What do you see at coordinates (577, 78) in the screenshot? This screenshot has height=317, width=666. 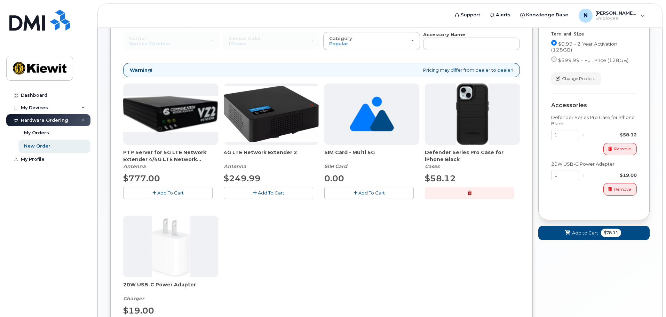 I see `button: Change Product` at bounding box center [577, 78].